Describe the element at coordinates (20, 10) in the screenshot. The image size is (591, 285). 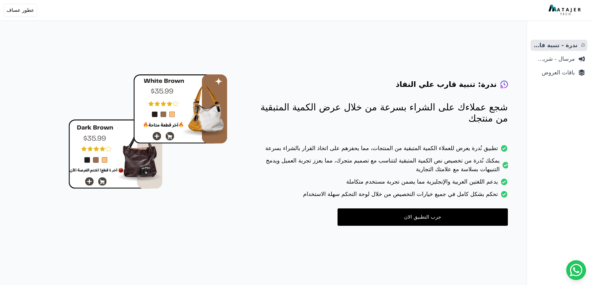
I see `span: عطور عساف` at that location.